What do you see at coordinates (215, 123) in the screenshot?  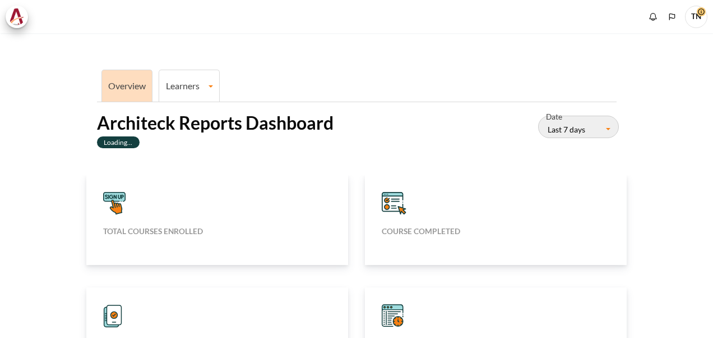 I see `h2: Architeck Reports Dashboard` at bounding box center [215, 123].